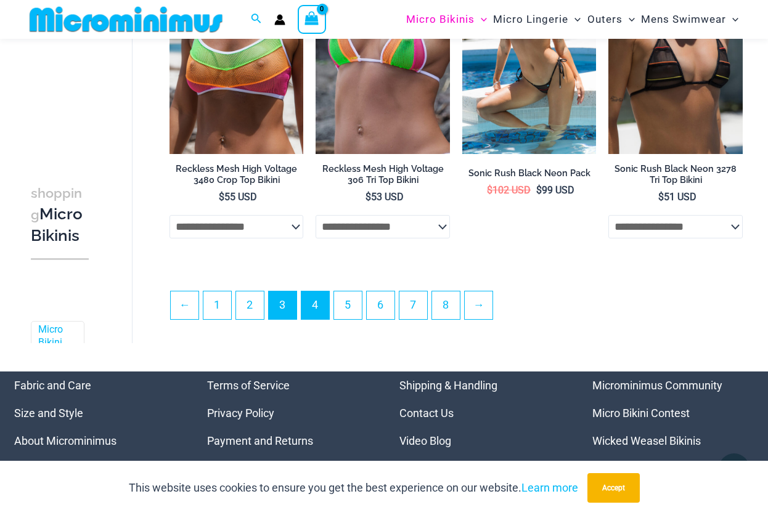  What do you see at coordinates (683, 19) in the screenshot?
I see `span: Mens Swimwear` at bounding box center [683, 19].